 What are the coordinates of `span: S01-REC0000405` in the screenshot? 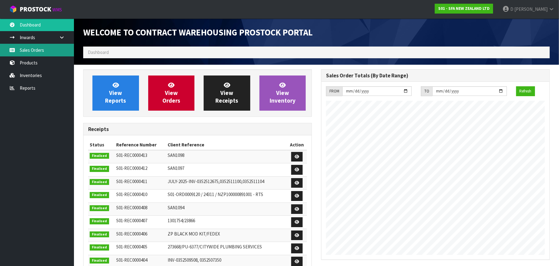 It's located at (132, 247).